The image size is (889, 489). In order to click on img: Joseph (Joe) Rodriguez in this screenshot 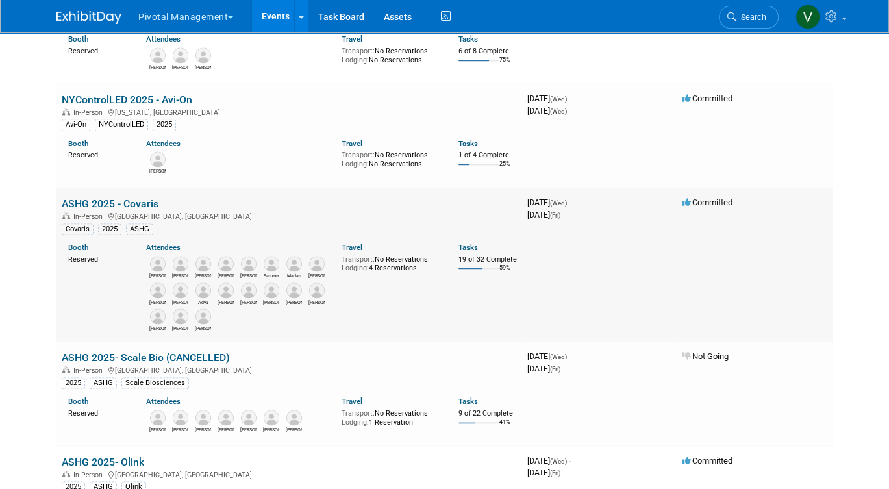, I will do `click(158, 55)`.